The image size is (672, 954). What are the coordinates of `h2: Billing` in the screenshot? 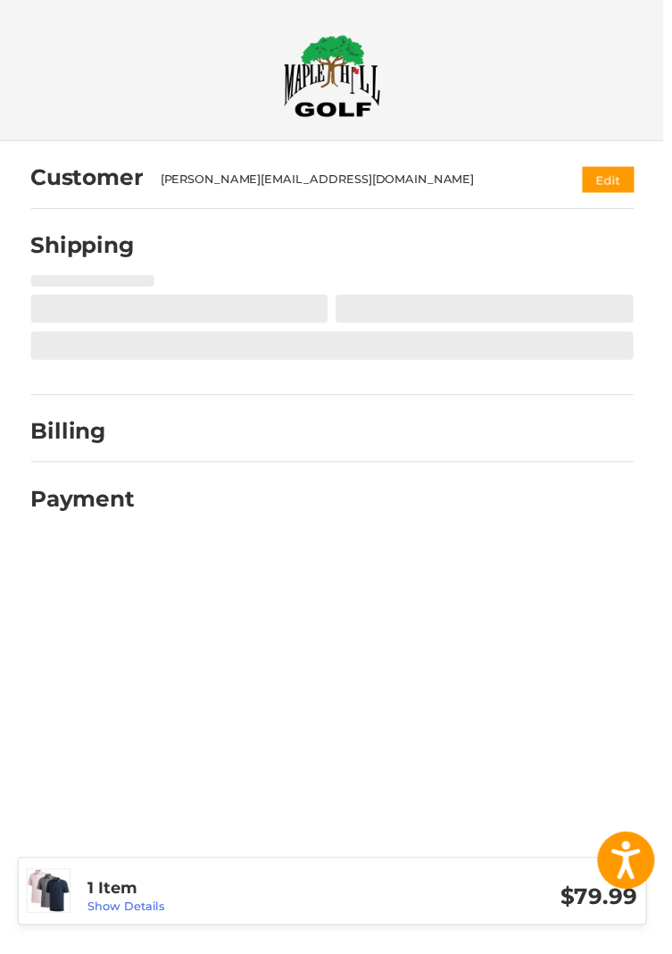 It's located at (83, 436).